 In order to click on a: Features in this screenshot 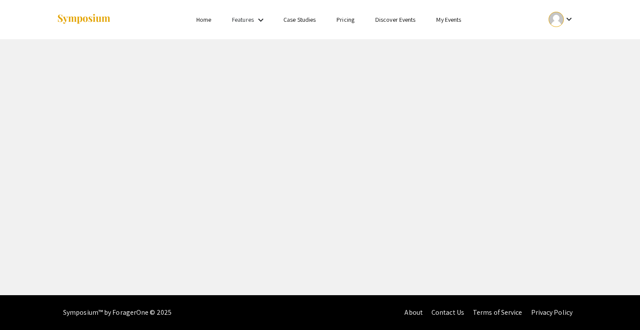, I will do `click(243, 20)`.